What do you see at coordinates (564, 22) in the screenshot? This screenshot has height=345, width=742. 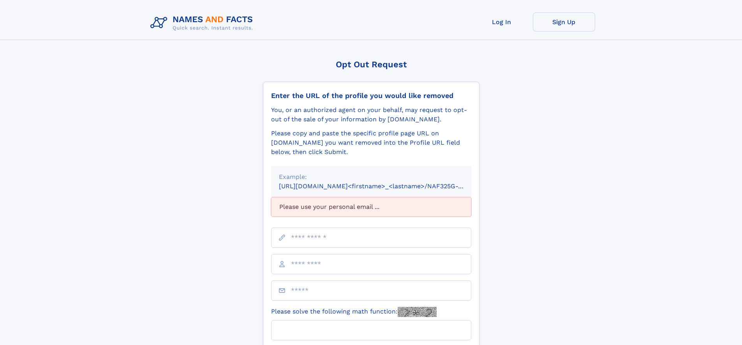 I see `a: Sign Up` at bounding box center [564, 22].